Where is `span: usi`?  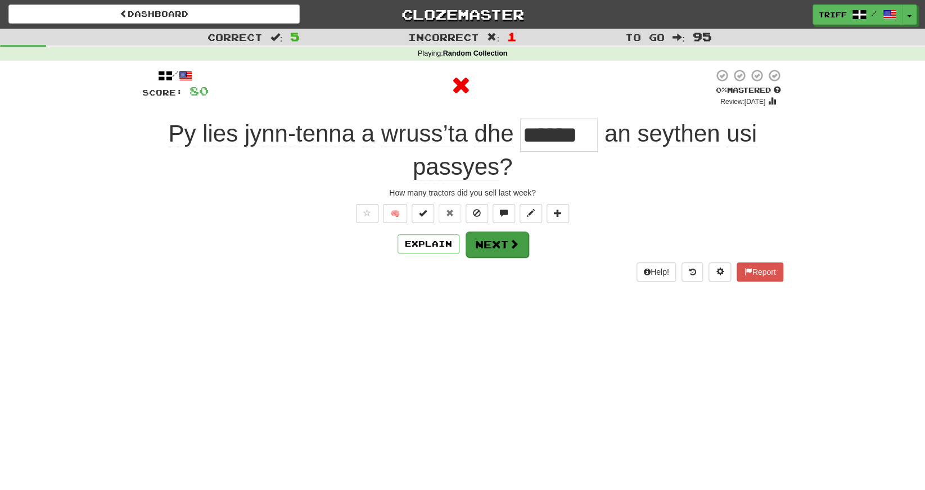 span: usi is located at coordinates (742, 134).